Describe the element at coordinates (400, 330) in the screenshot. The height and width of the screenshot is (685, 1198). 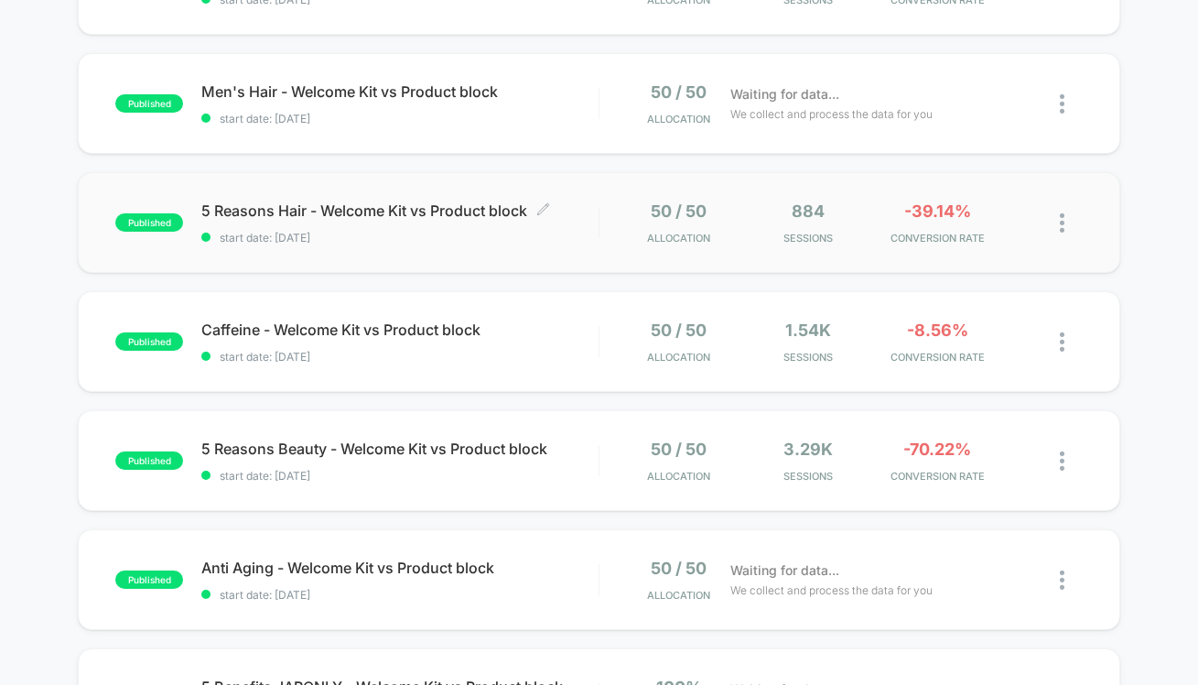
I see `span: Caffeine - Welcome Kit vs Product block` at that location.